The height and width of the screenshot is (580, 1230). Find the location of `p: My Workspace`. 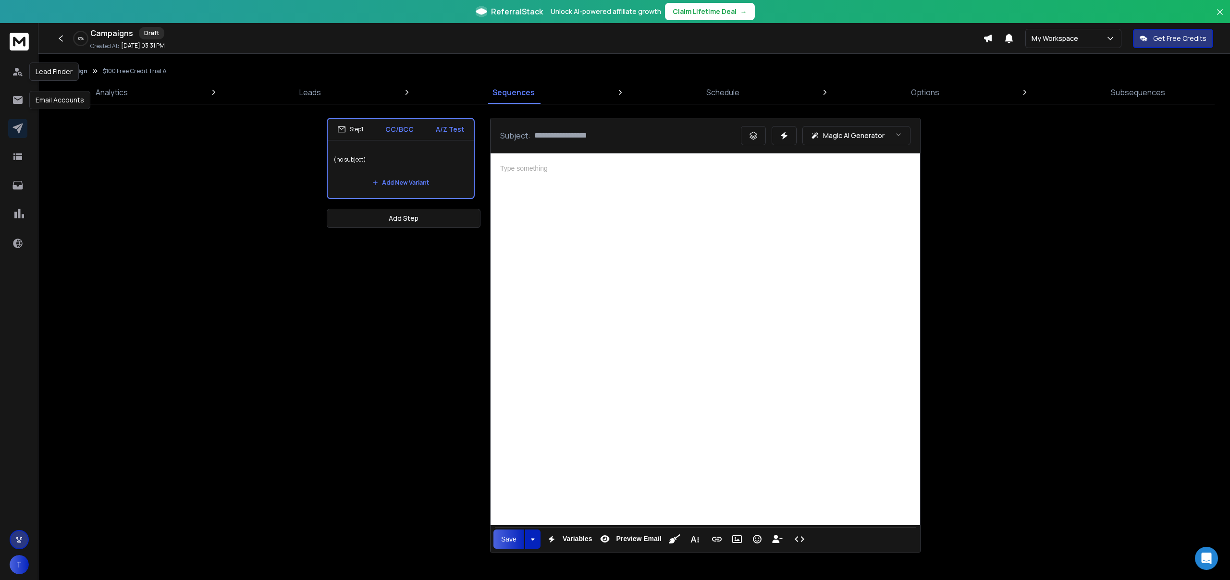

p: My Workspace is located at coordinates (1057, 38).